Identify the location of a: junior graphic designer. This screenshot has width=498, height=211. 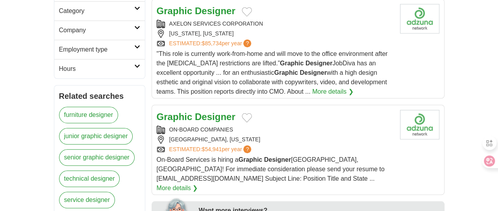
(96, 136).